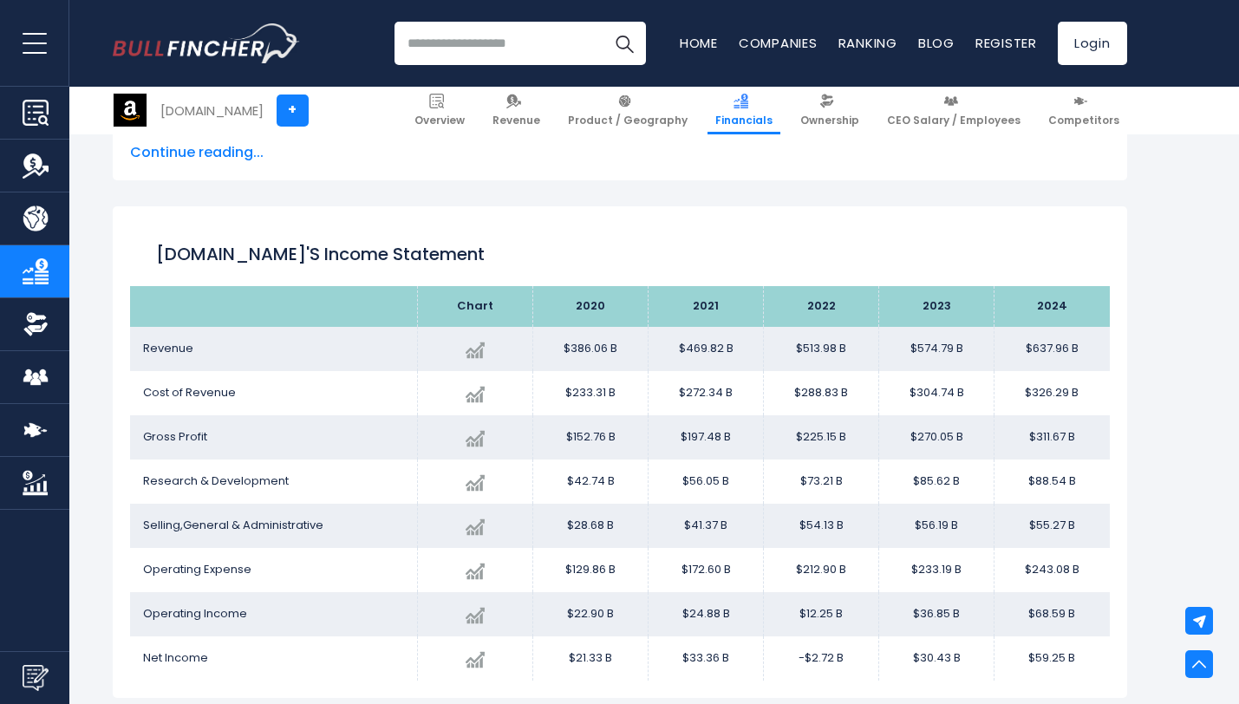 The height and width of the screenshot is (704, 1239). Describe the element at coordinates (936, 658) in the screenshot. I see `td: $30.43 B` at that location.